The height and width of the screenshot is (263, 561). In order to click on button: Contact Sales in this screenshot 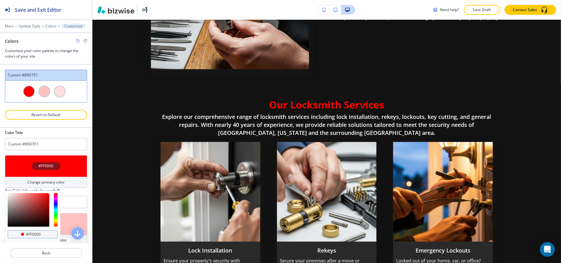, I will do `click(530, 10)`.